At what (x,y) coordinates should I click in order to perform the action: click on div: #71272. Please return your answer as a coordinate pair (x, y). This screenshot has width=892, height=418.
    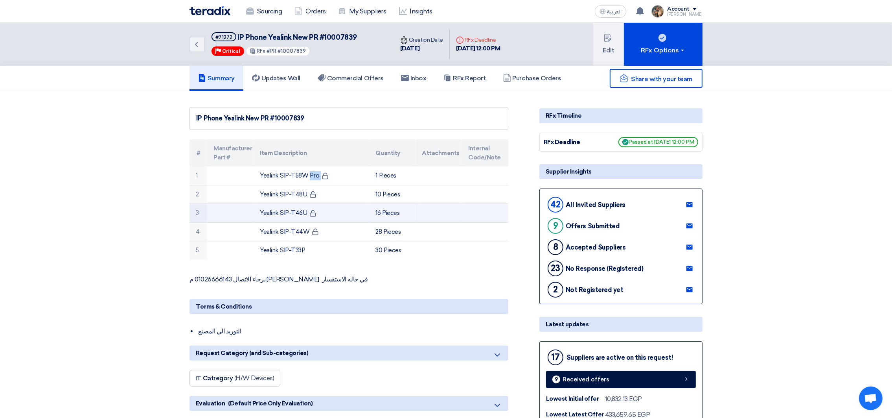
    Looking at the image, I should click on (224, 37).